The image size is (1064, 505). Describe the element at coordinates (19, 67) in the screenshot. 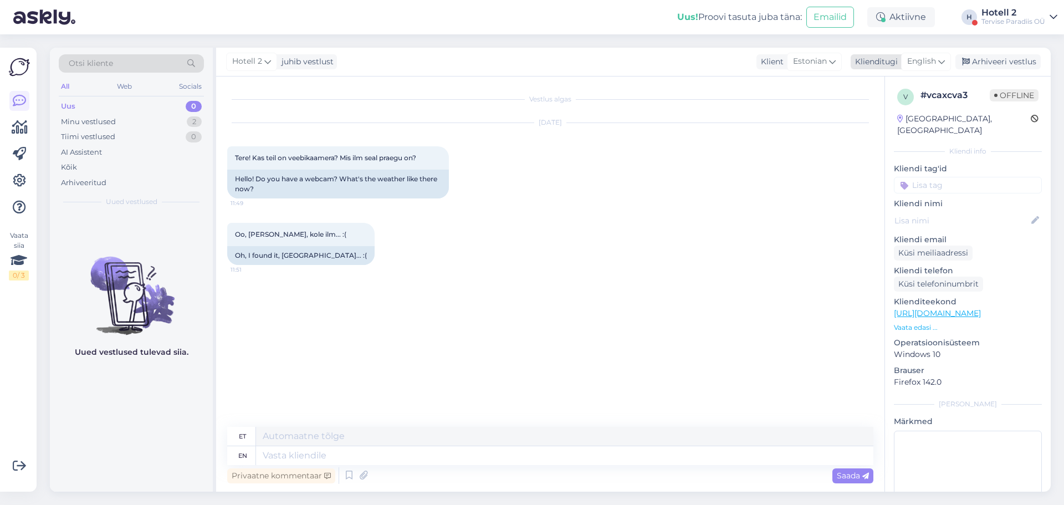

I see `img: Askly Logo` at that location.